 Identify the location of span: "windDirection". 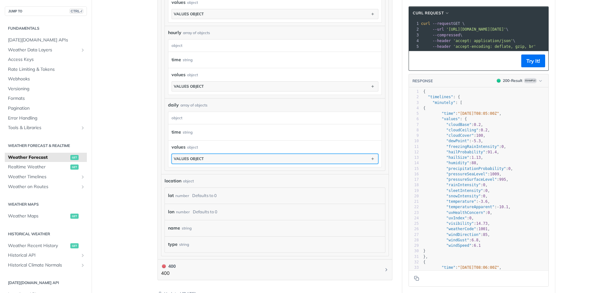
(464, 234).